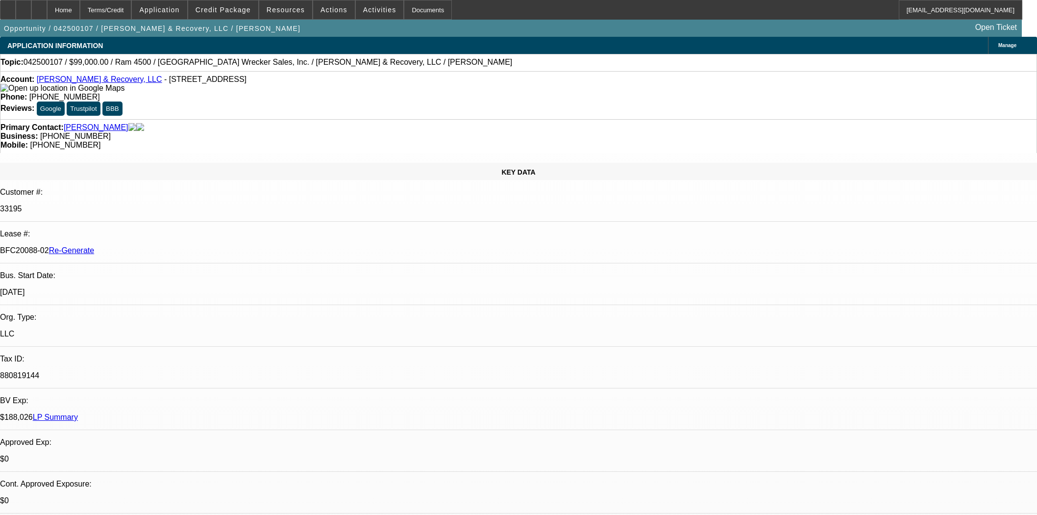 This screenshot has height=515, width=1037. What do you see at coordinates (380, 10) in the screenshot?
I see `button: Activities` at bounding box center [380, 10].